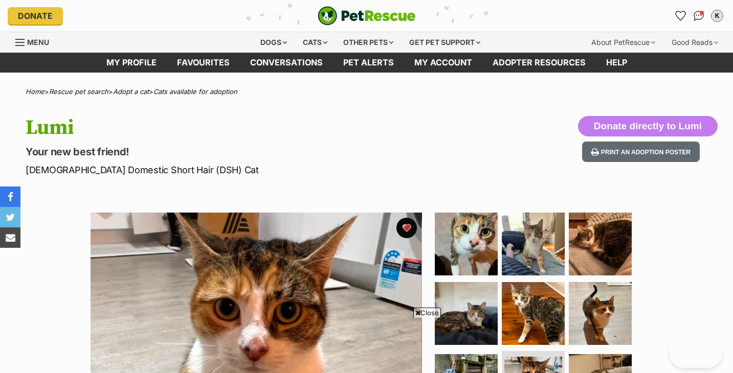 The width and height of the screenshot is (733, 373). What do you see at coordinates (36, 41) in the screenshot?
I see `a: Menu` at bounding box center [36, 41].